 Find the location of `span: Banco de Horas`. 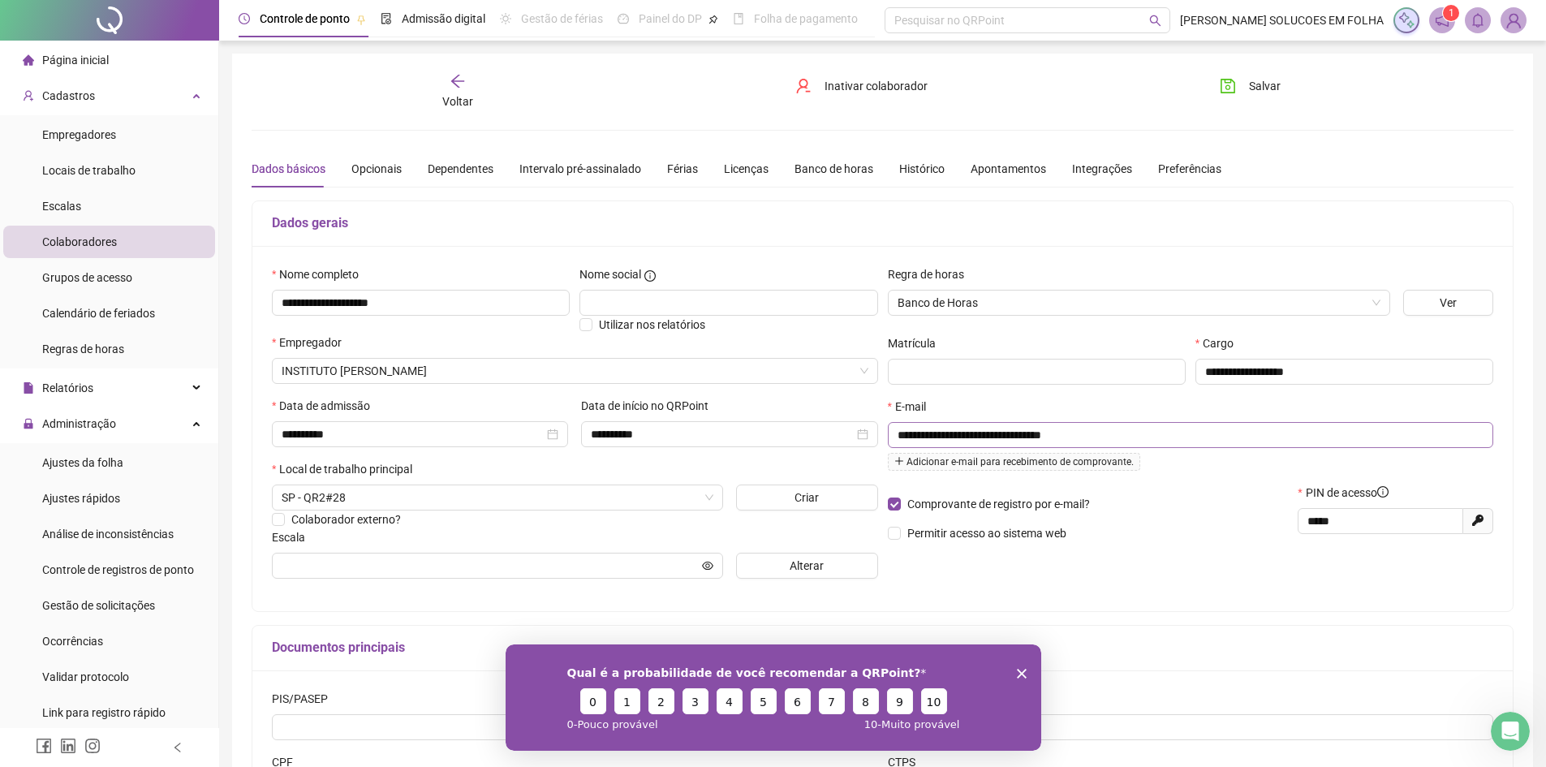

span: Banco de Horas is located at coordinates (1138, 303).